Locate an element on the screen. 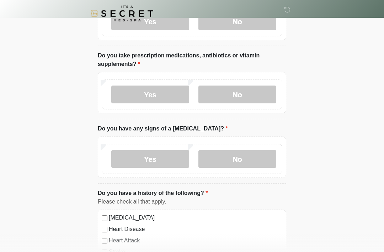 The height and width of the screenshot is (252, 384). input: Heart Attack is located at coordinates (105, 241).